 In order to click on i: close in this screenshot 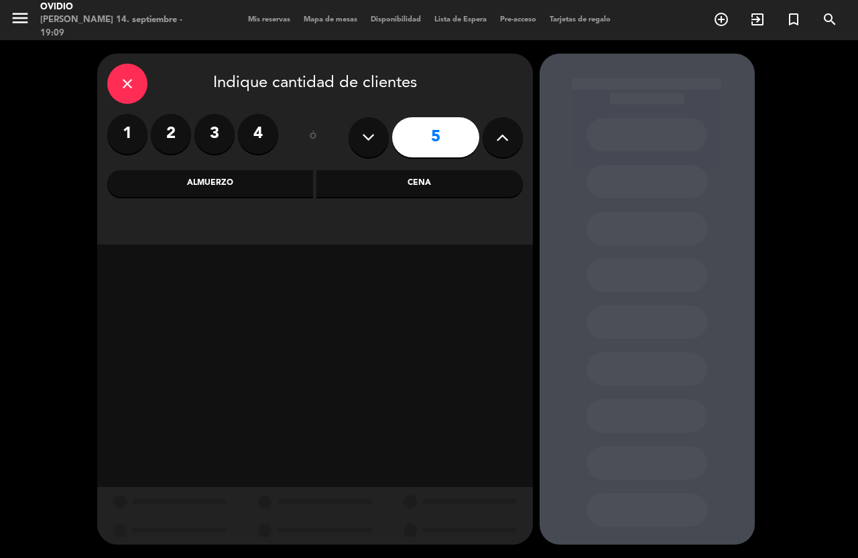, I will do `click(127, 84)`.